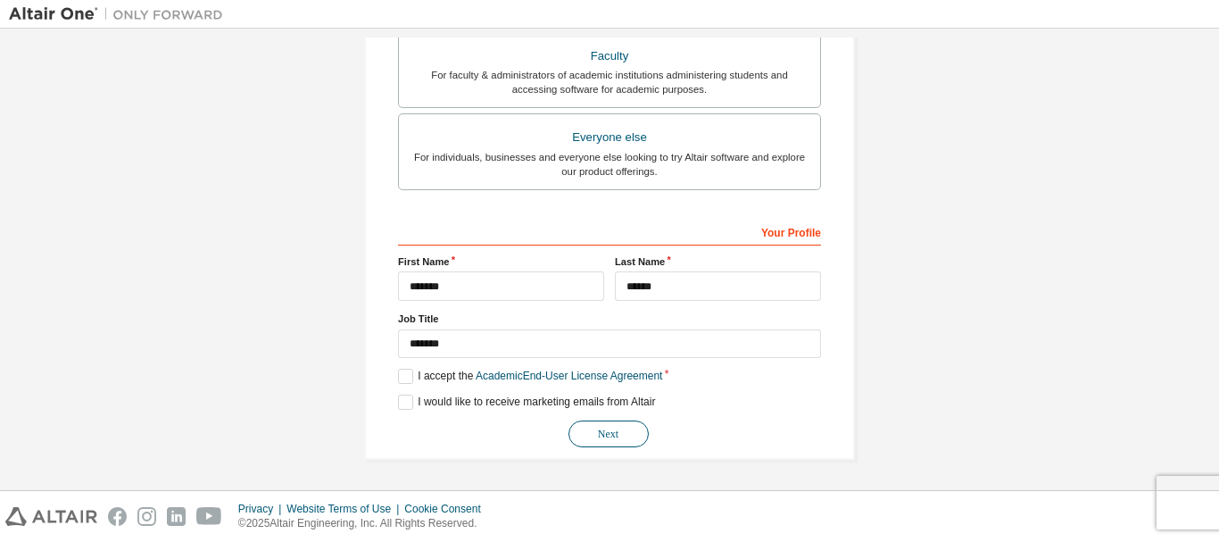  I want to click on div: For faculty & administrators of academic institutions administering students and accessing softwa..., so click(610, 82).